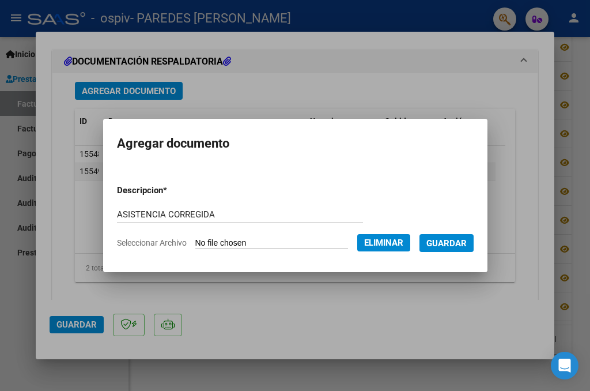 The image size is (590, 391). I want to click on div: Open Intercom Messenger, so click(565, 366).